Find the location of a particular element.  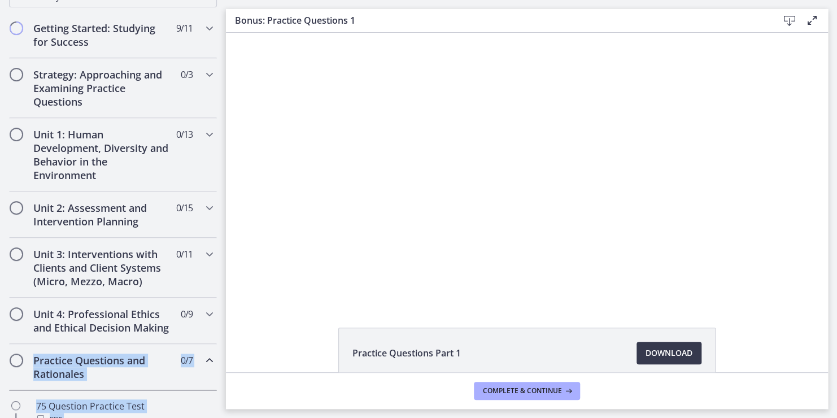

span: 0 / 3 is located at coordinates (186, 75).